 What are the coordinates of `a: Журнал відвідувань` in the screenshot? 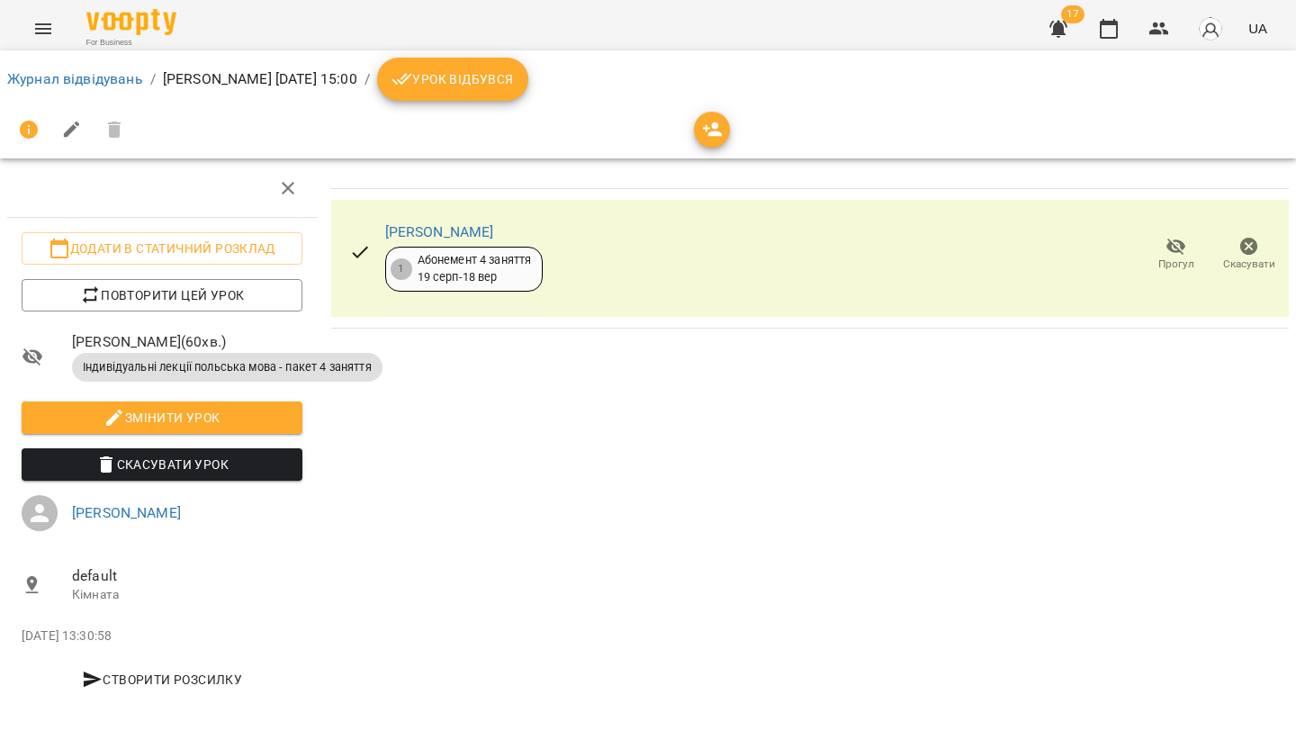 It's located at (75, 78).